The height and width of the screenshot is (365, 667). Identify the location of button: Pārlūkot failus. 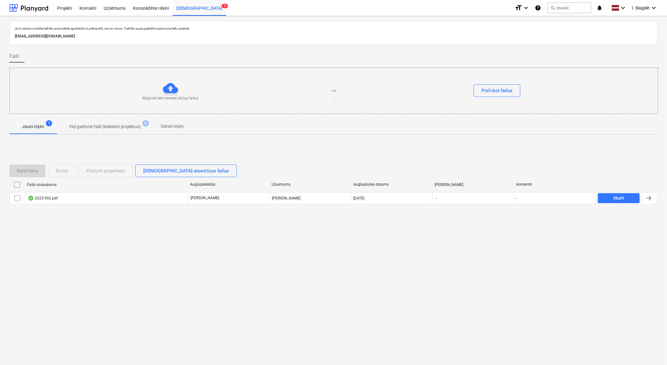
(497, 91).